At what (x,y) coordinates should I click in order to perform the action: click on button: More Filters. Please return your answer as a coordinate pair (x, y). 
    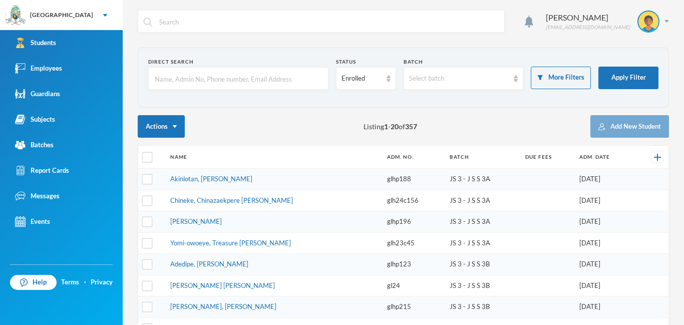
    Looking at the image, I should click on (561, 78).